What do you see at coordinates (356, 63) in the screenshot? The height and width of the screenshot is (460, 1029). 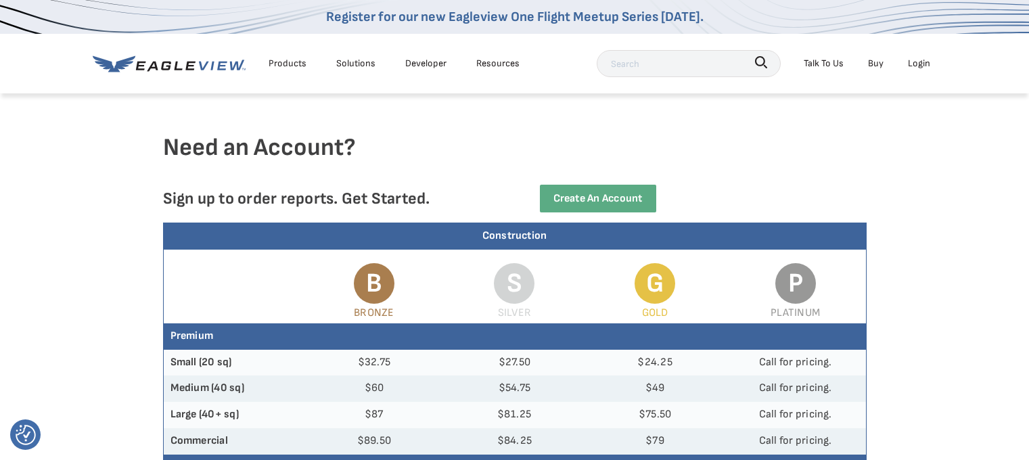 I see `div: Solutions` at bounding box center [356, 63].